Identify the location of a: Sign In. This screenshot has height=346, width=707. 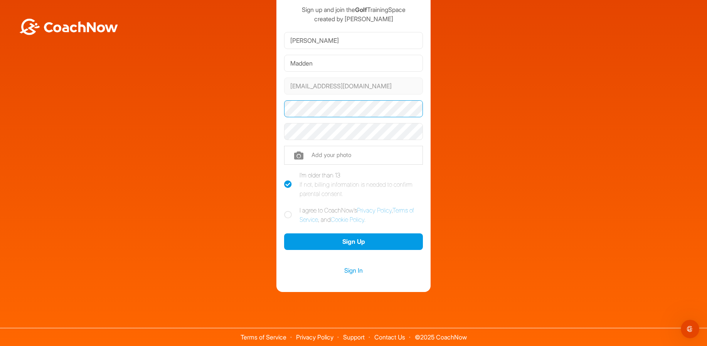
(354, 270).